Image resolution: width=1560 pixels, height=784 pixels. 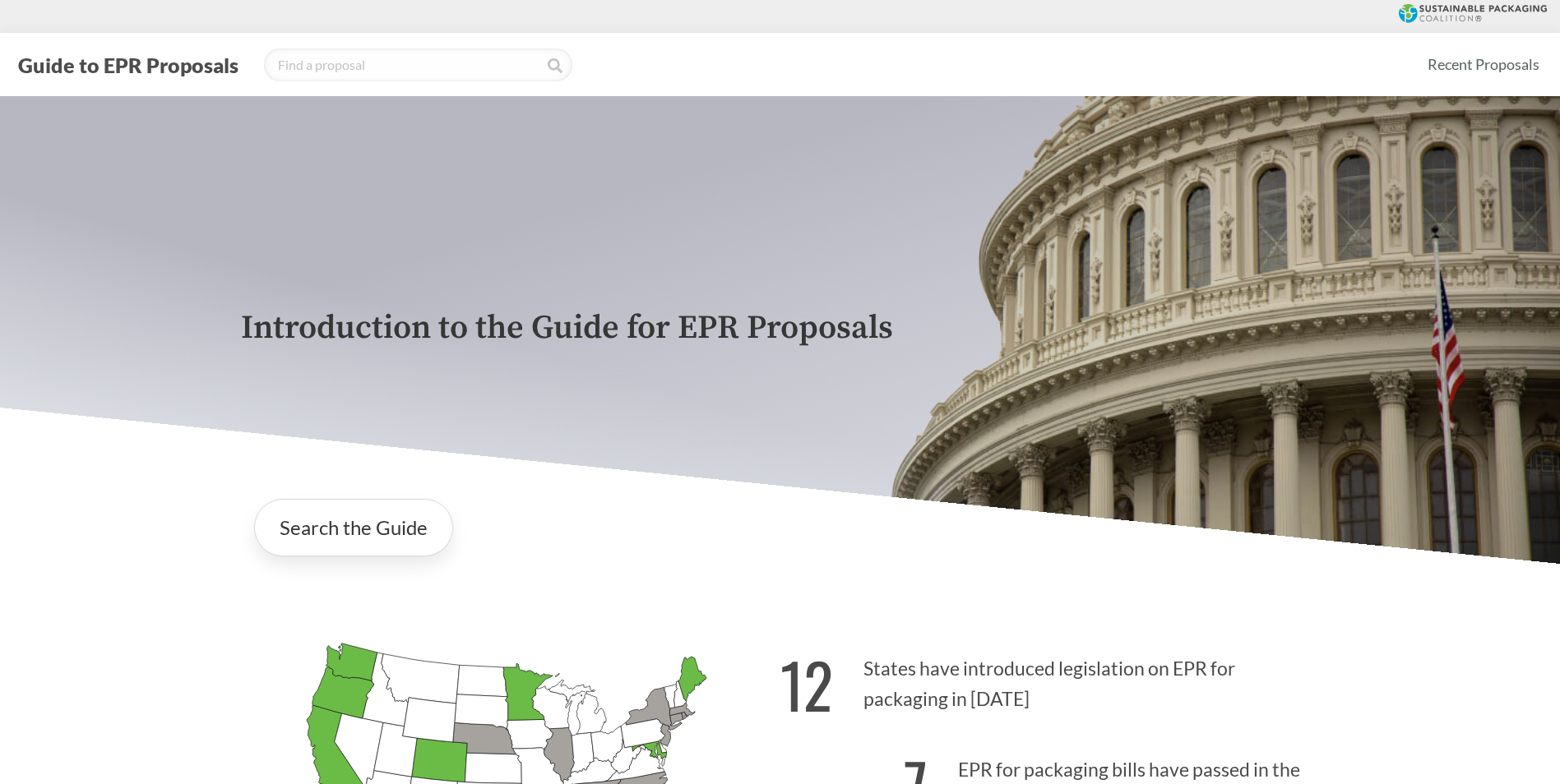 I want to click on strong: 12, so click(x=807, y=684).